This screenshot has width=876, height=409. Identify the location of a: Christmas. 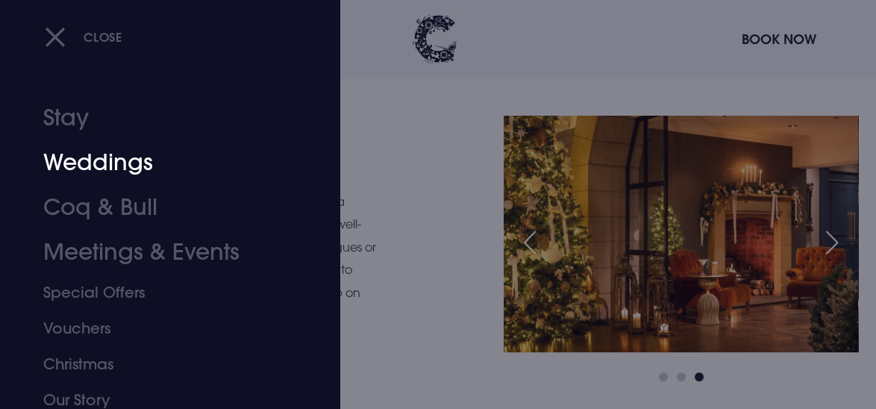
(160, 364).